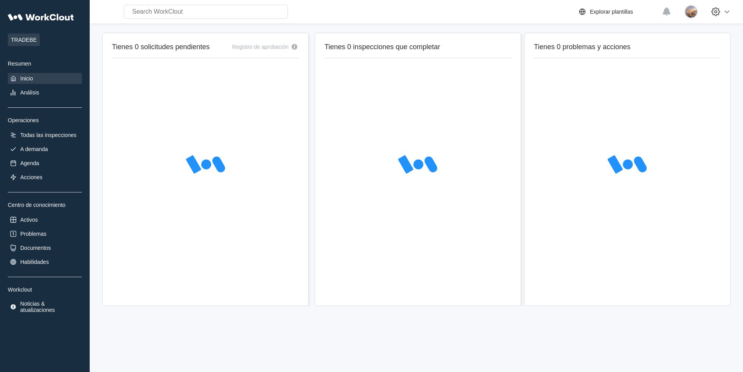 Image resolution: width=743 pixels, height=372 pixels. Describe the element at coordinates (691, 12) in the screenshot. I see `img: 0f68b16a-55cd-4221-bebc-412466ceb291.jpg` at that location.